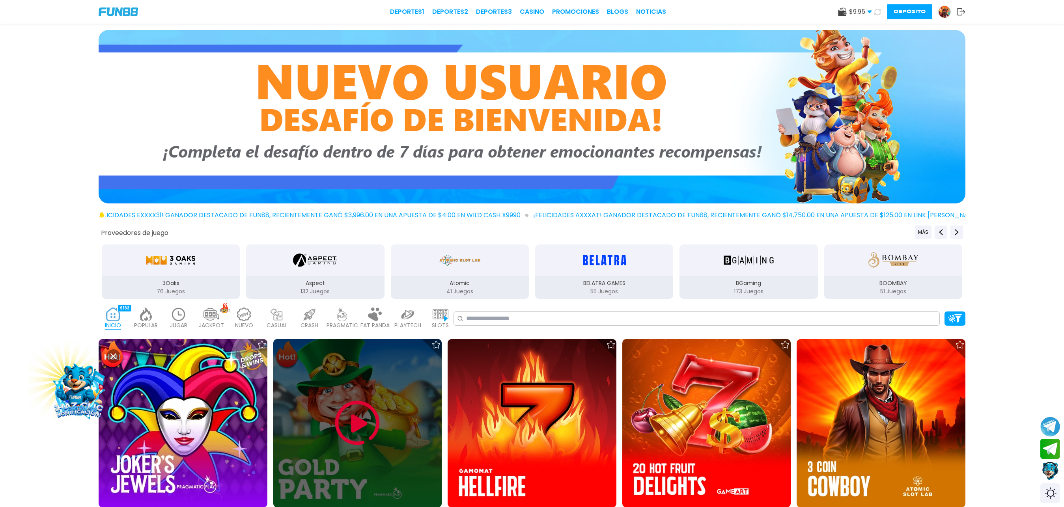 The image size is (1064, 507). I want to click on button: BGaming, so click(748, 272).